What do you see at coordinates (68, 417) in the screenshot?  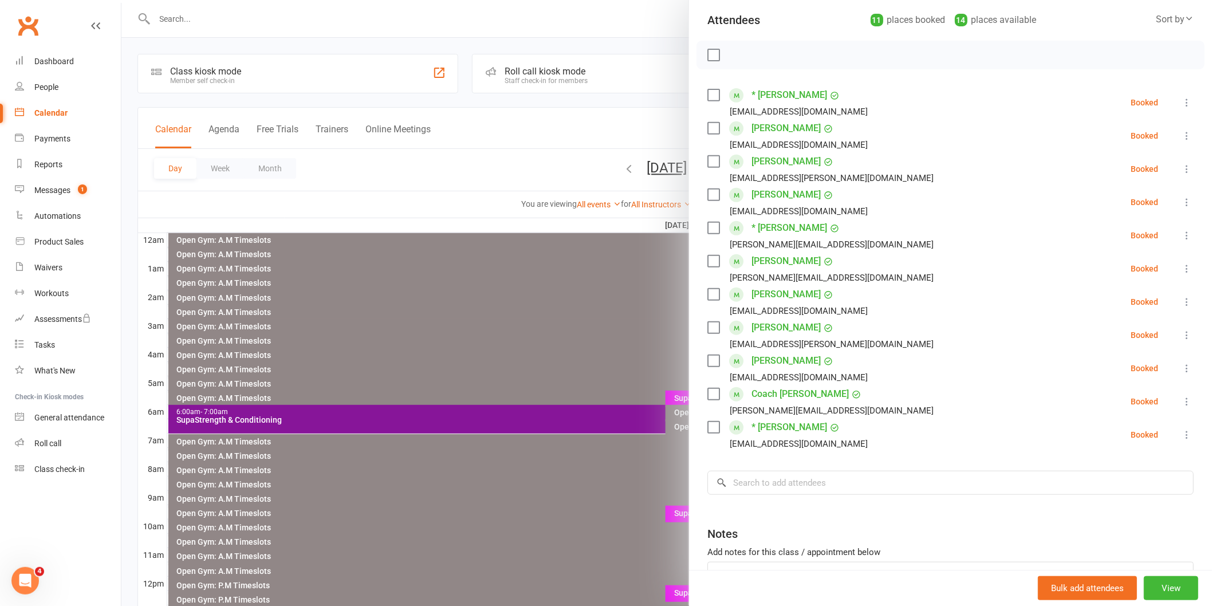 I see `a: General attendance kiosk mode` at bounding box center [68, 417].